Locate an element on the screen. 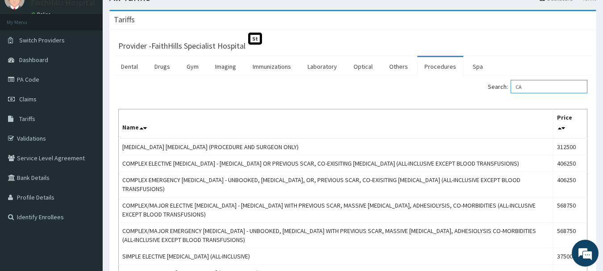  h3: Tariffs is located at coordinates (124, 20).